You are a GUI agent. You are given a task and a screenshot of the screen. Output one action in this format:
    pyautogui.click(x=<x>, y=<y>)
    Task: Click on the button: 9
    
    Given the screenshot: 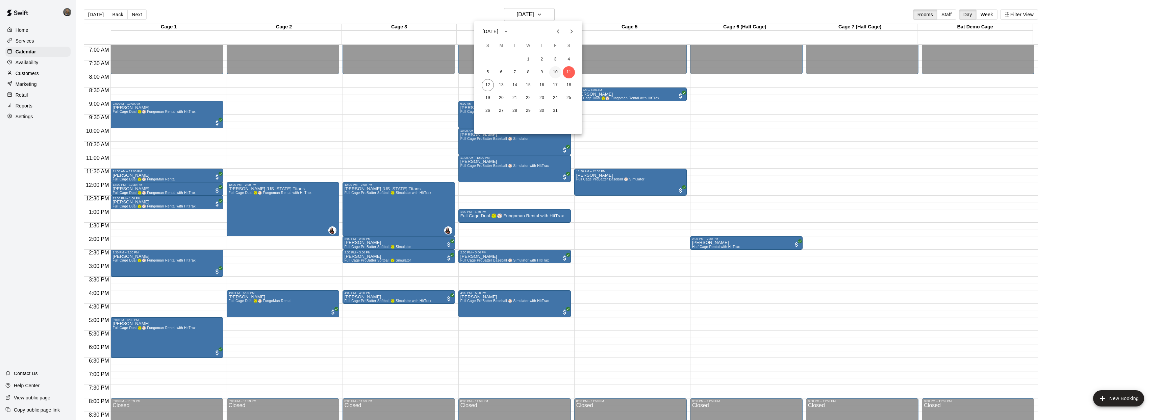 What is the action you would take?
    pyautogui.click(x=542, y=72)
    